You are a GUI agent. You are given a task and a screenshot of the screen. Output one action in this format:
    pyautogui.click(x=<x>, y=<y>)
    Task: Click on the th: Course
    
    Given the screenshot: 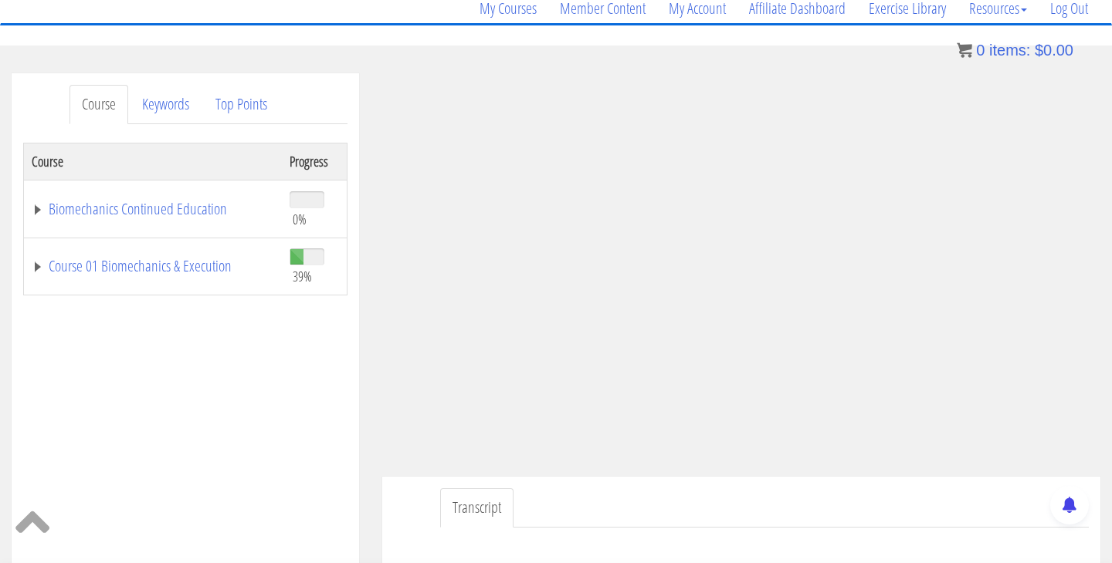 What is the action you would take?
    pyautogui.click(x=153, y=161)
    